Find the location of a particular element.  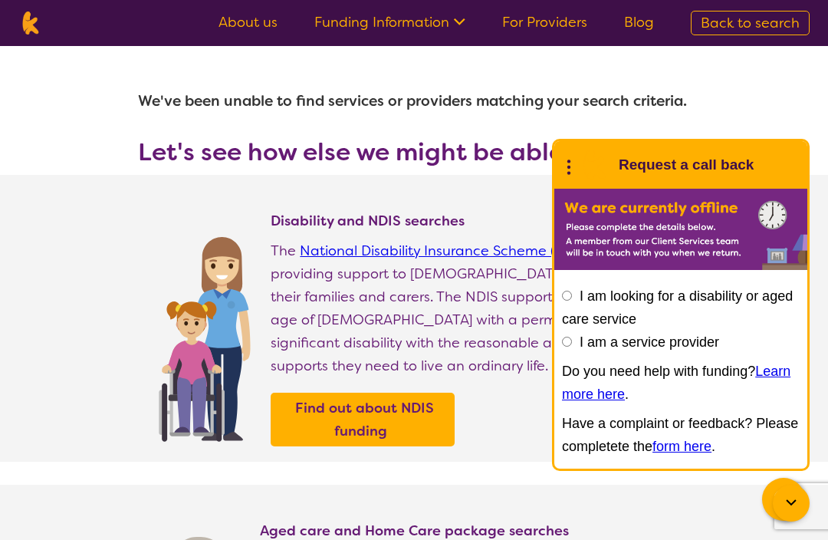

h1: We've been unable to find services or providers matching your search criteria. is located at coordinates (414, 101).